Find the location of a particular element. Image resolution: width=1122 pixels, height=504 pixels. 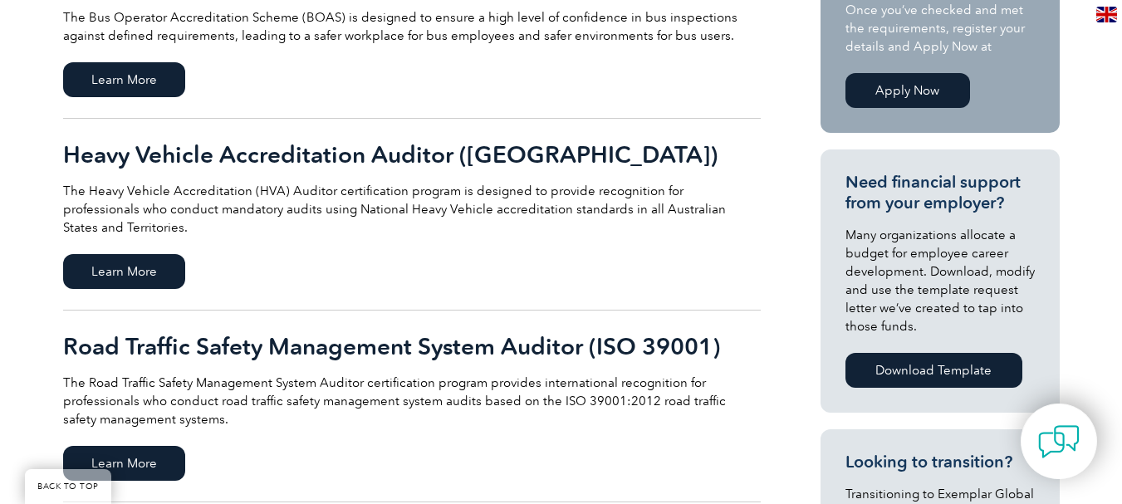

a: Download Template is located at coordinates (933, 370).